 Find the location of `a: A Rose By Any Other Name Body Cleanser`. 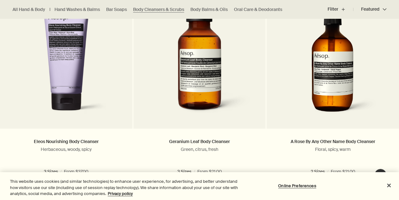

a: A Rose By Any Other Name Body Cleanser is located at coordinates (333, 141).